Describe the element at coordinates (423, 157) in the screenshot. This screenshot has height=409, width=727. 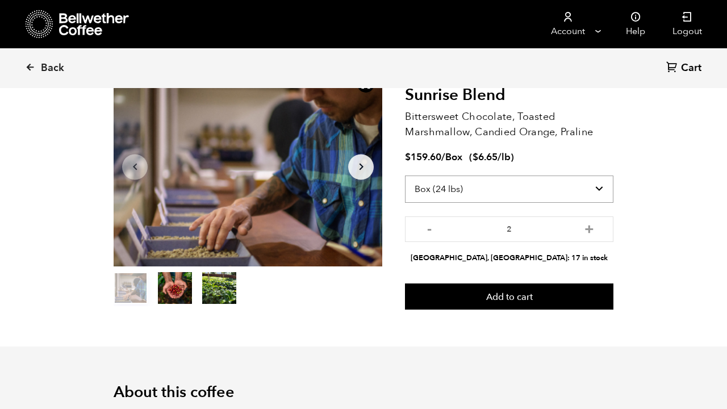
I see `bdi: 159.60` at that location.